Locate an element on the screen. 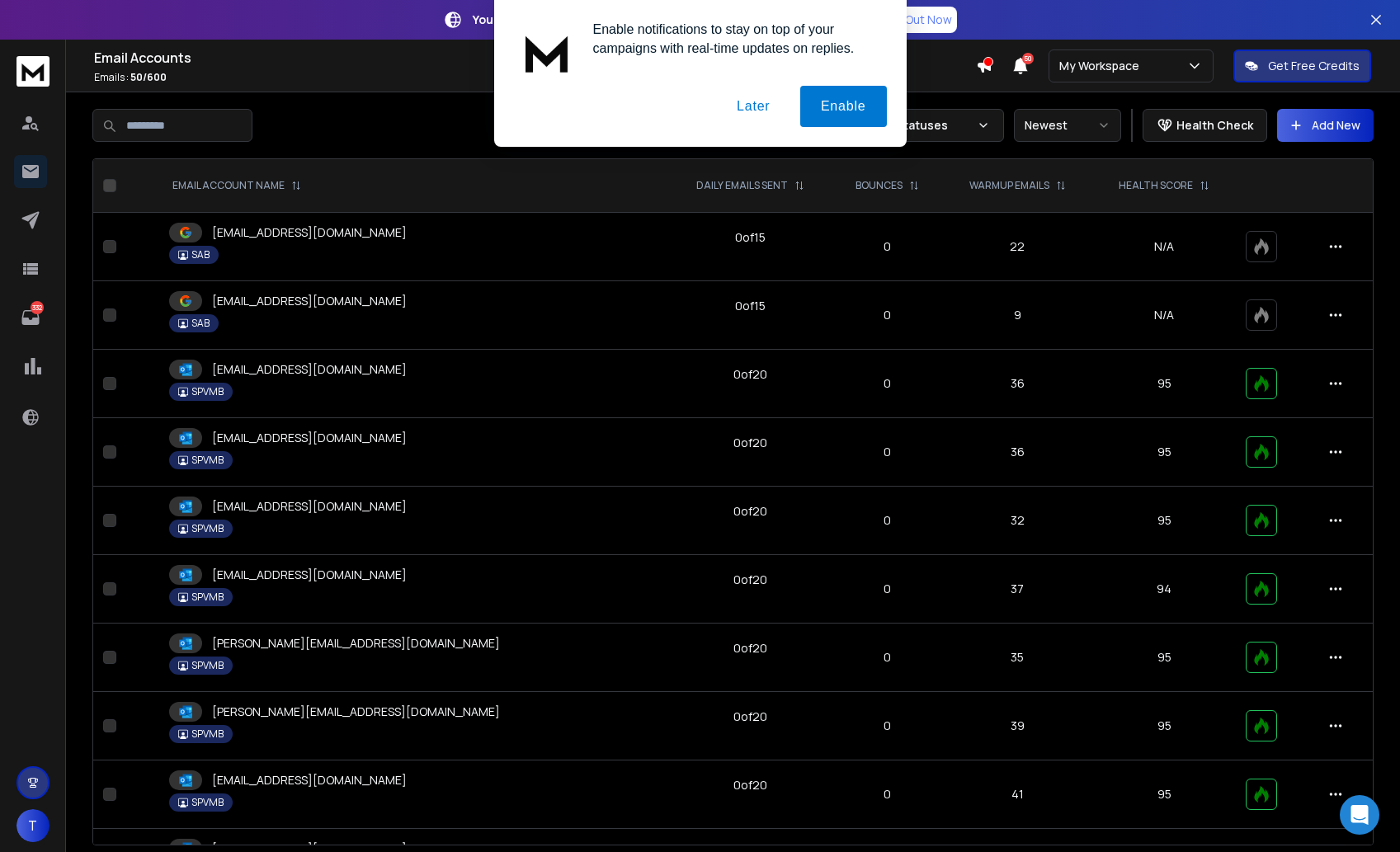 This screenshot has height=852, width=1400. td: 9 is located at coordinates (1017, 316).